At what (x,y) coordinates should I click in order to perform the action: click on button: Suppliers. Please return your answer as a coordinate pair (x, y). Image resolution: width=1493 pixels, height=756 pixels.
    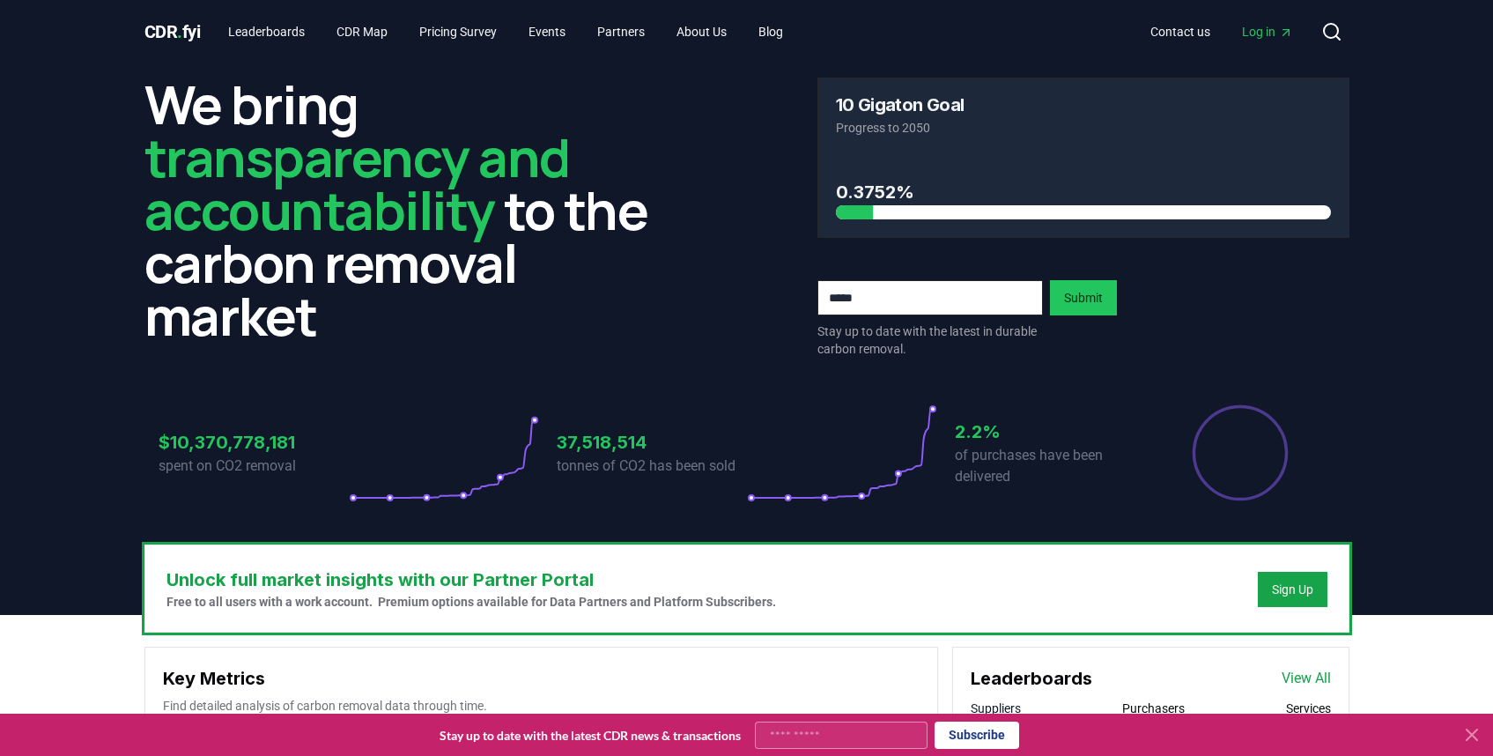
    Looking at the image, I should click on (995, 708).